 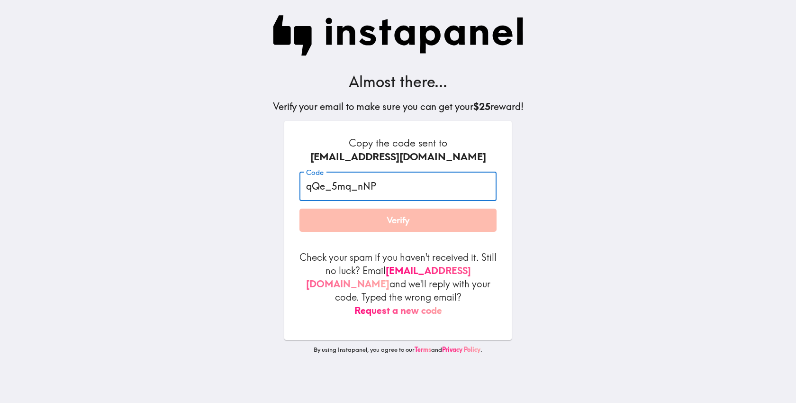 I want to click on h3: Almost there..., so click(x=398, y=81).